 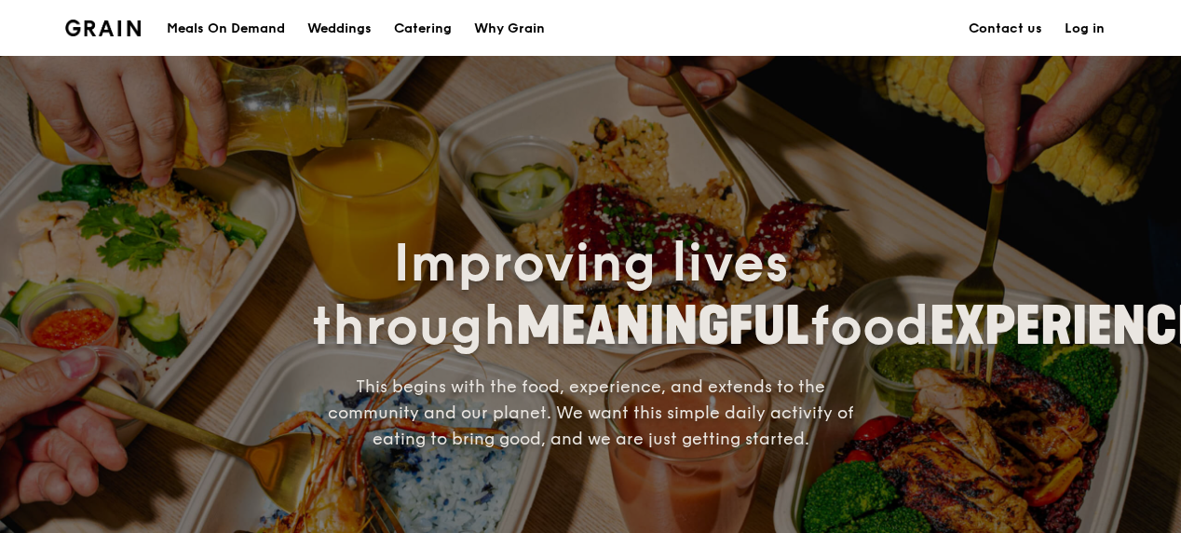 I want to click on a: Why Grain, so click(x=509, y=29).